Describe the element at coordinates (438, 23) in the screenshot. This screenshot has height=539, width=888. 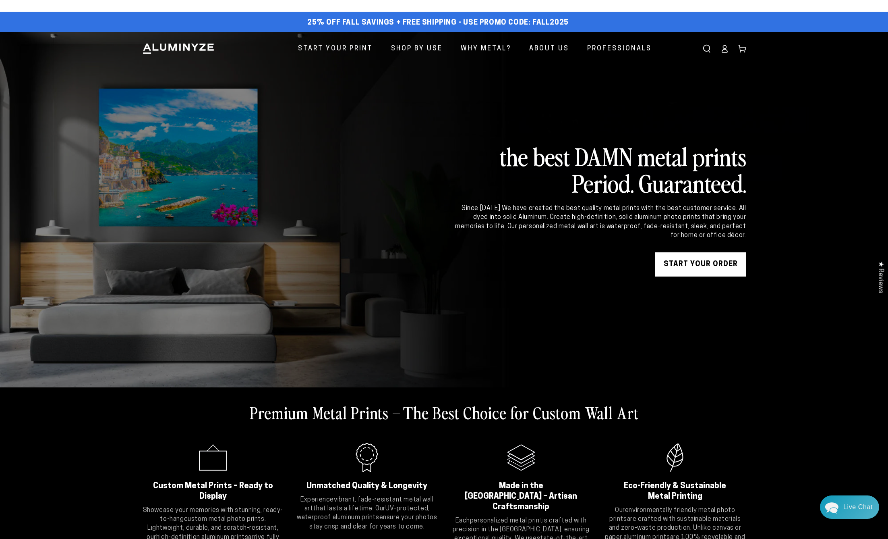
I see `span: 25% off FALL Savings + Free Shipping - Use Promo Code: FALL2025` at that location.